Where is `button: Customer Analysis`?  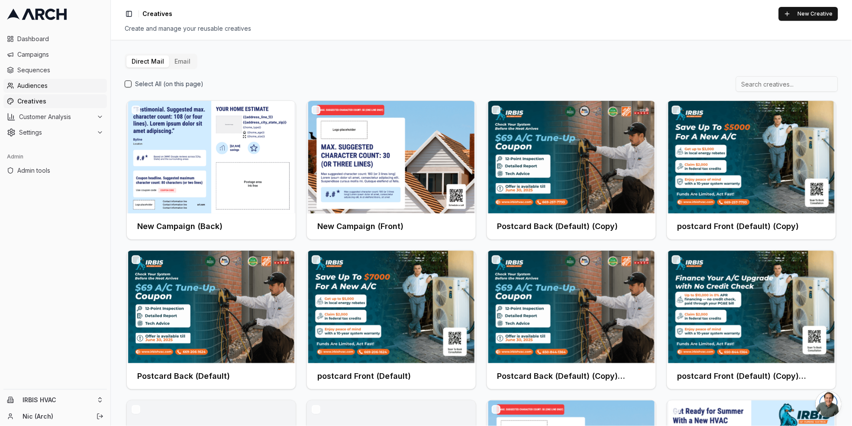
button: Customer Analysis is located at coordinates (55, 117).